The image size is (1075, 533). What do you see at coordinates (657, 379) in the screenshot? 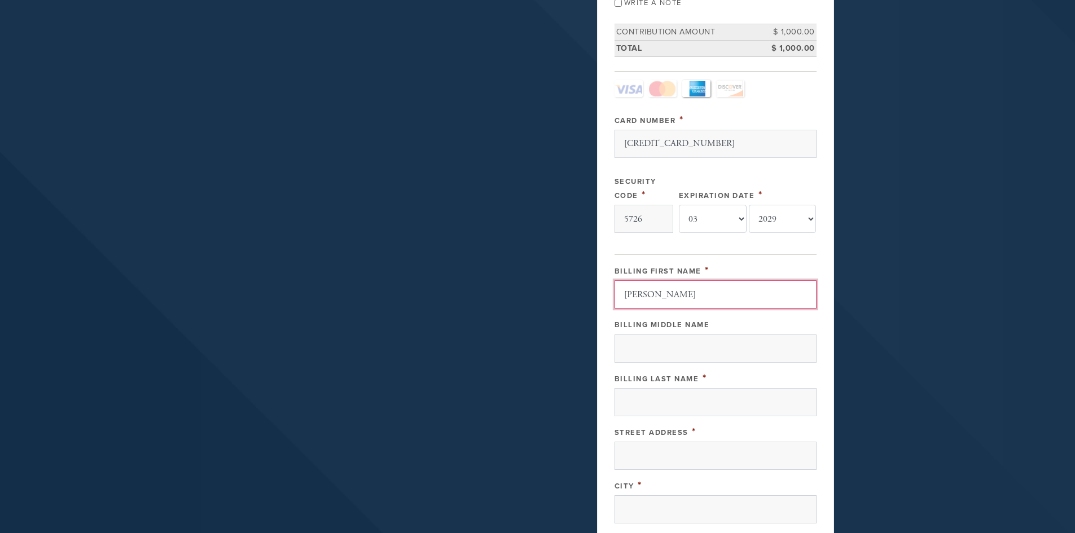
I see `label: Billing Last Name` at bounding box center [657, 379].